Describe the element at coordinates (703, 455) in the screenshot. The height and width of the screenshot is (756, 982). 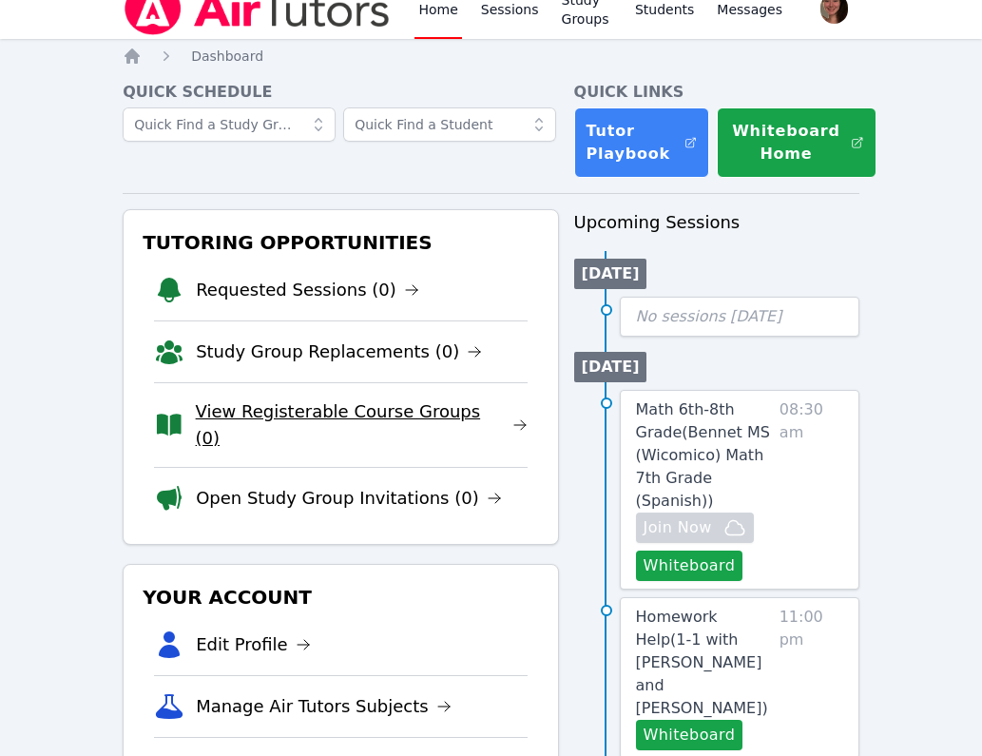
I see `span: Math 6th-8th Grade ( Bennet MS (Wicomico) Math 7th Grade (Spanish) )` at that location.